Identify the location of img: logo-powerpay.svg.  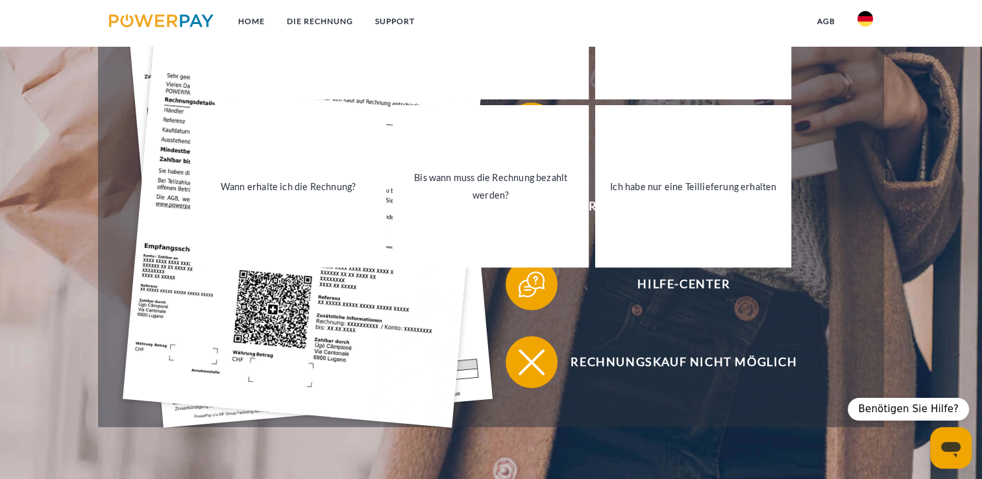
(161, 21).